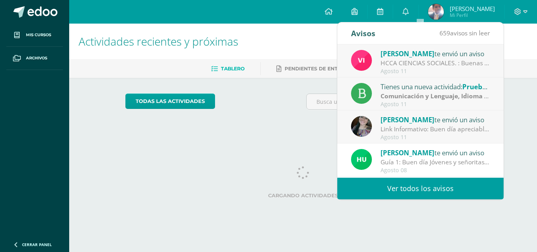 Image resolution: width=537 pixels, height=252 pixels. I want to click on img: 5c1d6e0b6d51fe301902b7293f394704.png, so click(436, 12).